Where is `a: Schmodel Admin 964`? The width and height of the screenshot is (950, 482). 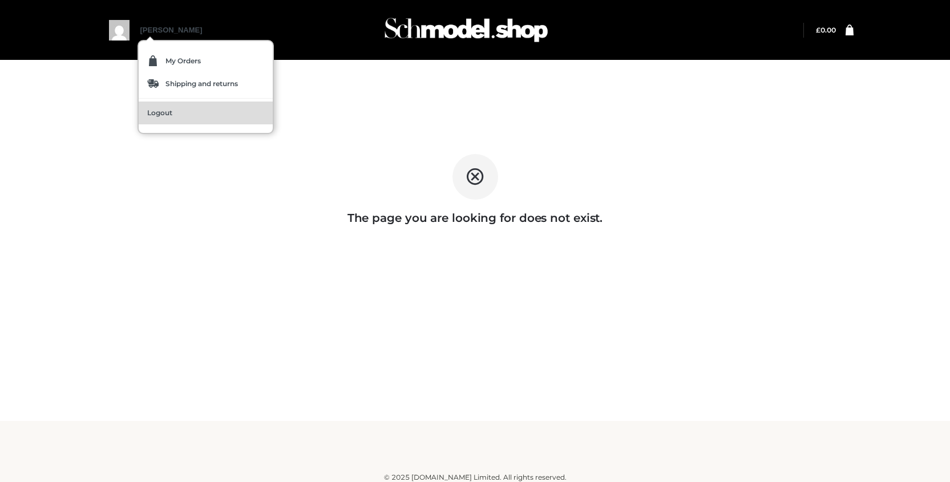 a: Schmodel Admin 964 is located at coordinates (466, 30).